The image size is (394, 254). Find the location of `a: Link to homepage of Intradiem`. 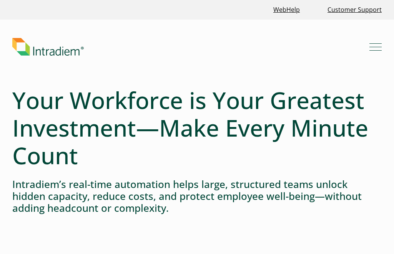

a: Link to homepage of Intradiem is located at coordinates (190, 47).